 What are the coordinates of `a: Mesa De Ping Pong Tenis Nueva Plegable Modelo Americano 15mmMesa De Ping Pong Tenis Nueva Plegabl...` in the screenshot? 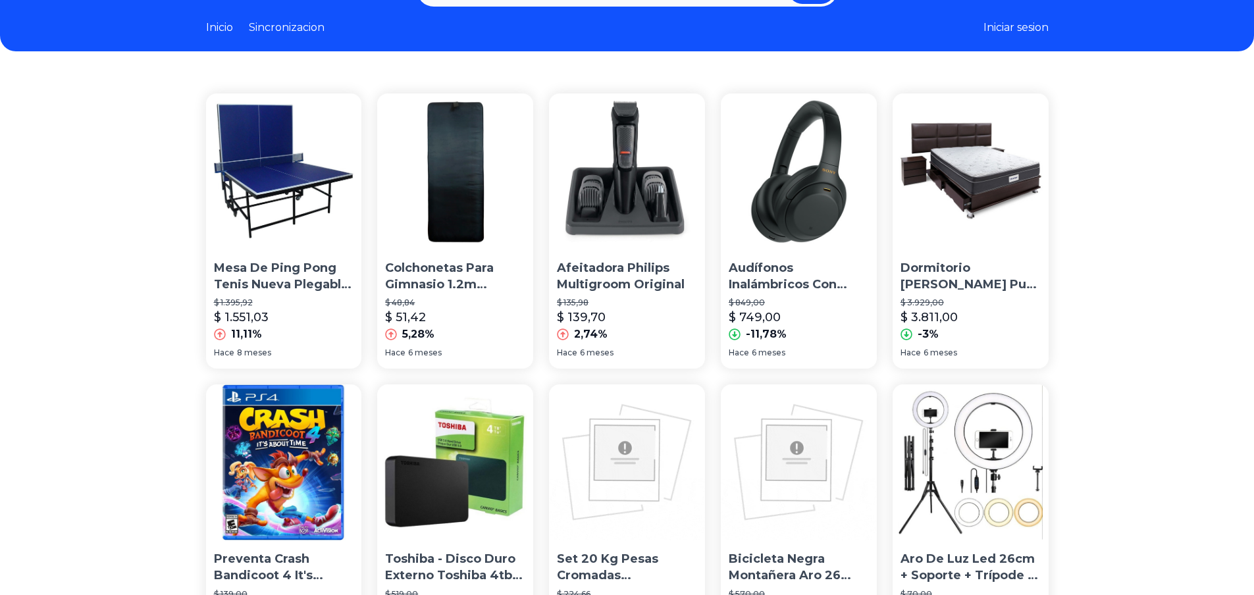 It's located at (284, 231).